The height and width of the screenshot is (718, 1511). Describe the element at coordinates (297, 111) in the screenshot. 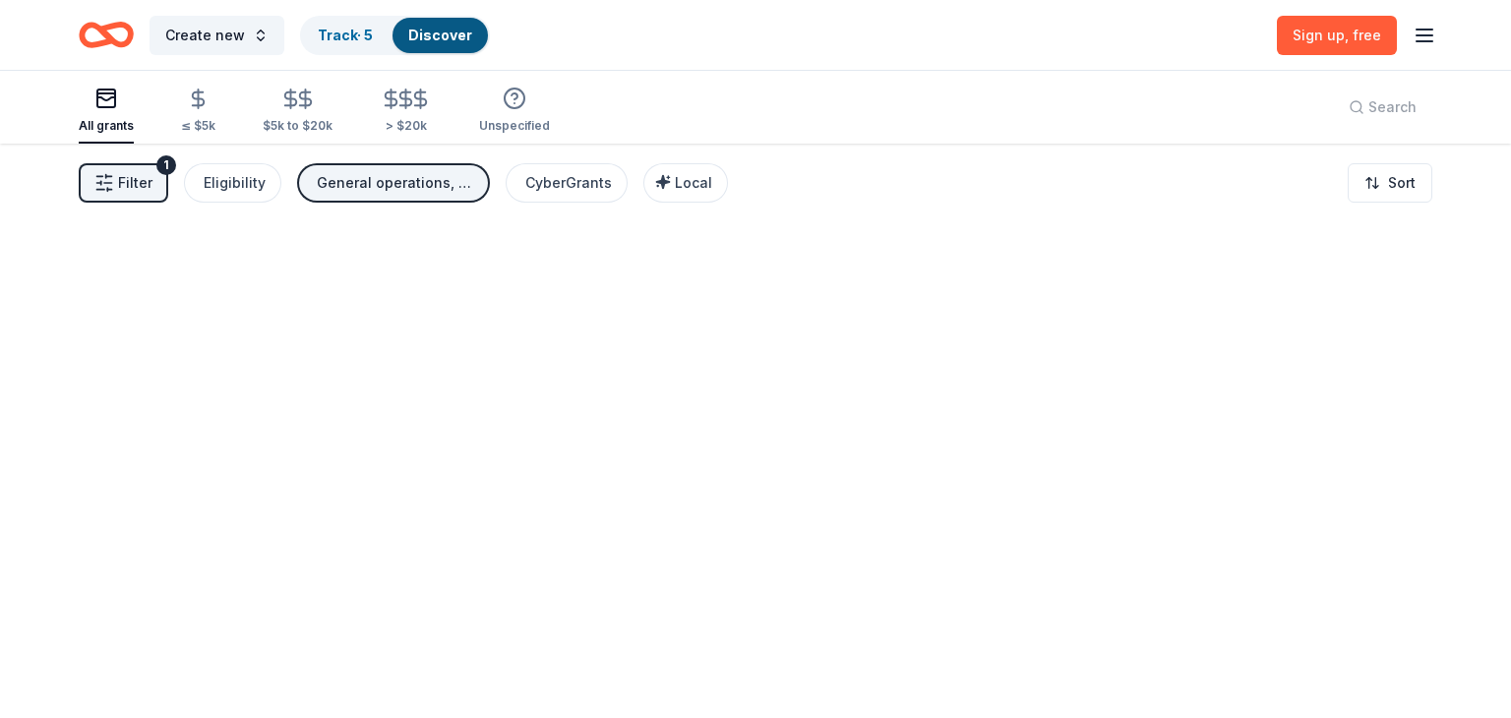

I see `button: $5k to $20k` at that location.